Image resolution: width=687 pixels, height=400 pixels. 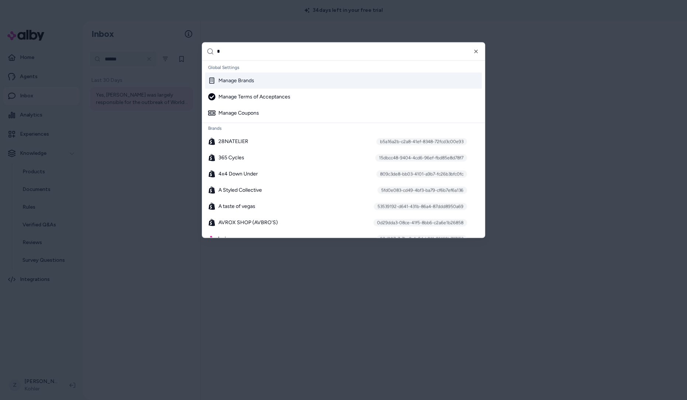 I want to click on div: 5fd0e083-cd49-4bf3-ba79-cf6b7ef6a136, so click(x=422, y=190).